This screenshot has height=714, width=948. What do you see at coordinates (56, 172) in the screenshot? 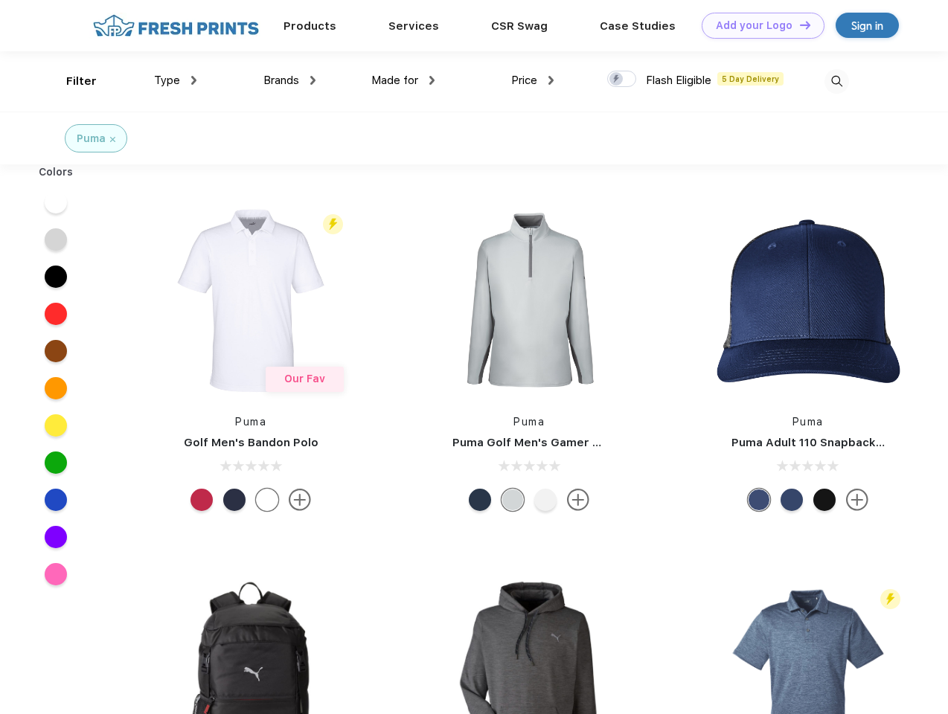
I see `div: Colors` at bounding box center [56, 172].